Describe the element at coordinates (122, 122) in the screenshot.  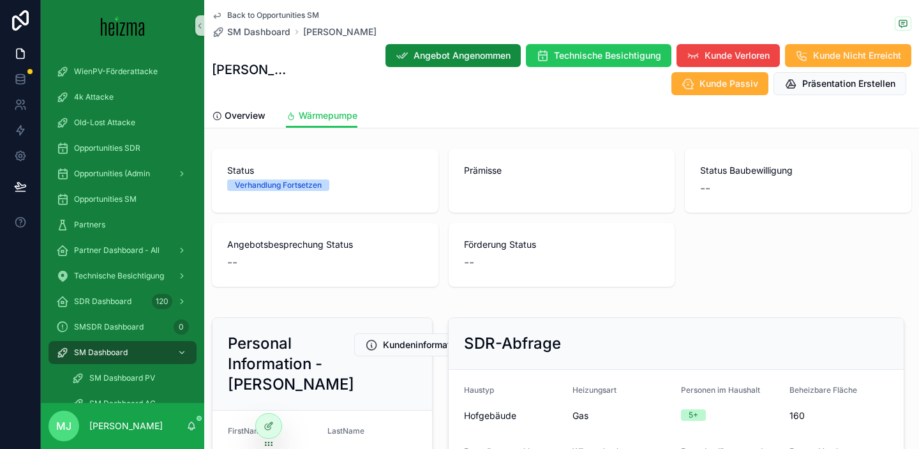
I see `a: Old-Lost Attacke` at that location.